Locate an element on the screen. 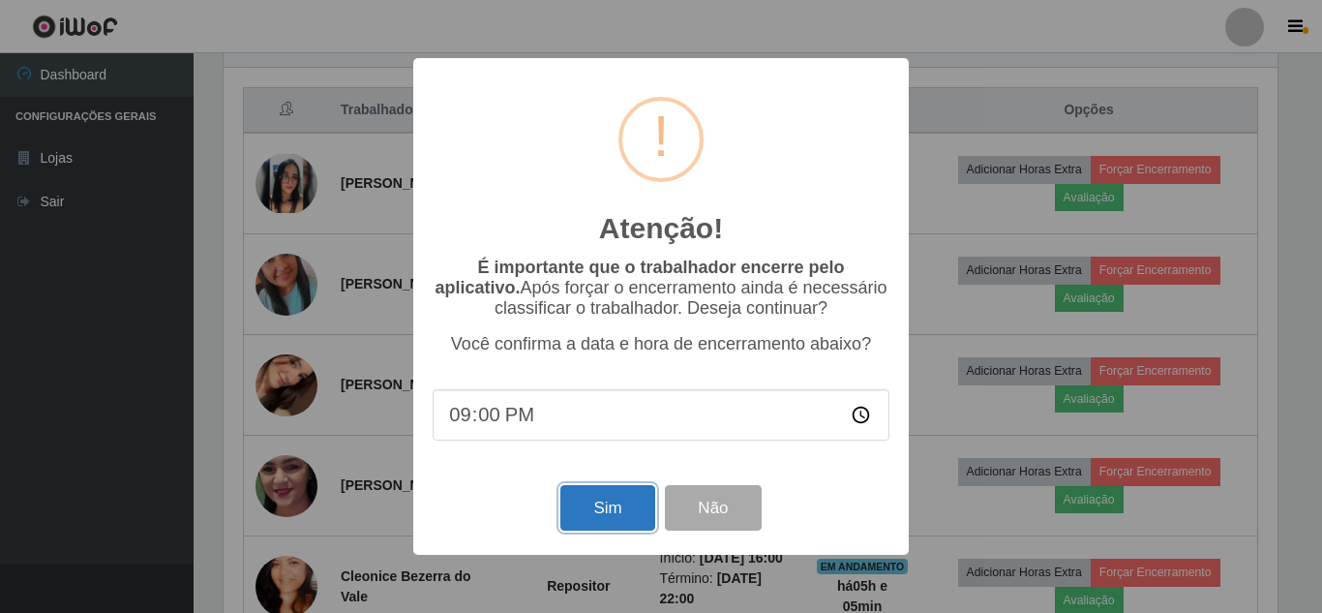  b: É importante que o trabalhador encerre pelo aplicativo. is located at coordinates (639, 277).